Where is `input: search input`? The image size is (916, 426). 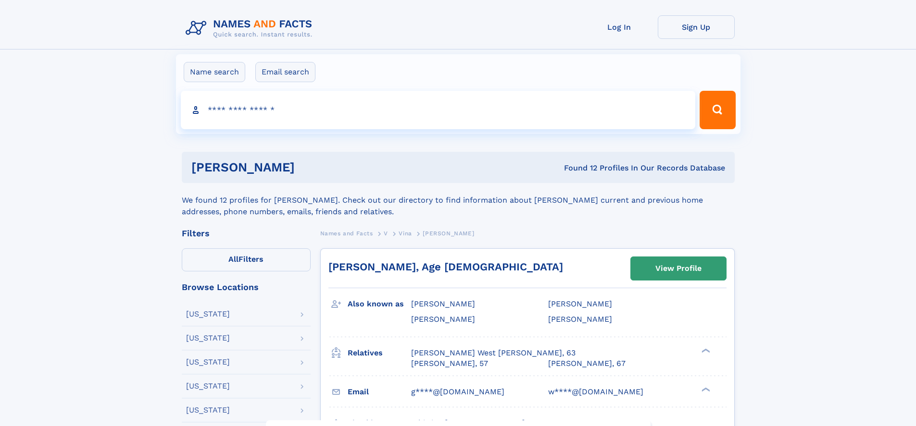 input: search input is located at coordinates (438, 110).